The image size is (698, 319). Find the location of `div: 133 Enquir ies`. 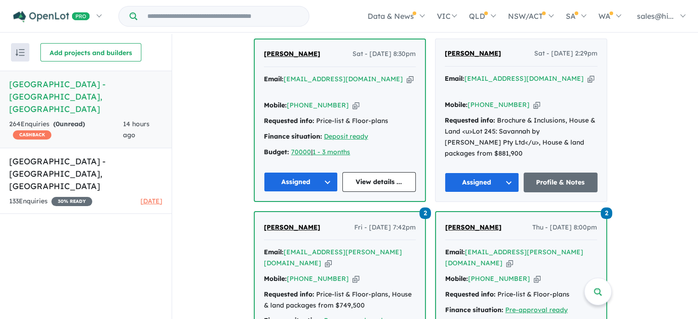

div: 133 Enquir ies is located at coordinates (50, 201).